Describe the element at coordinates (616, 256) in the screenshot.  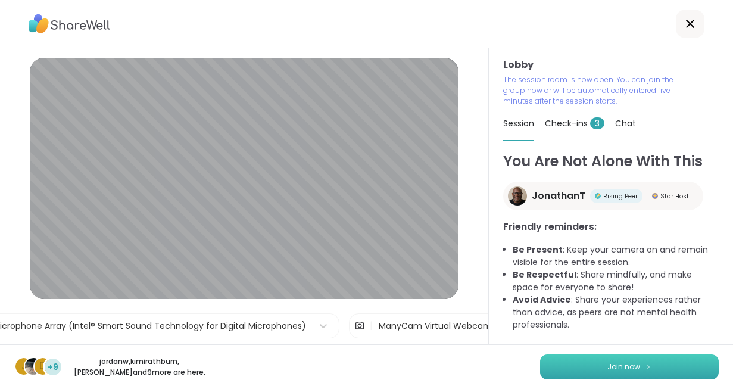
I see `li: : Keep your camera on and remain visible for the entire session.` at that location.